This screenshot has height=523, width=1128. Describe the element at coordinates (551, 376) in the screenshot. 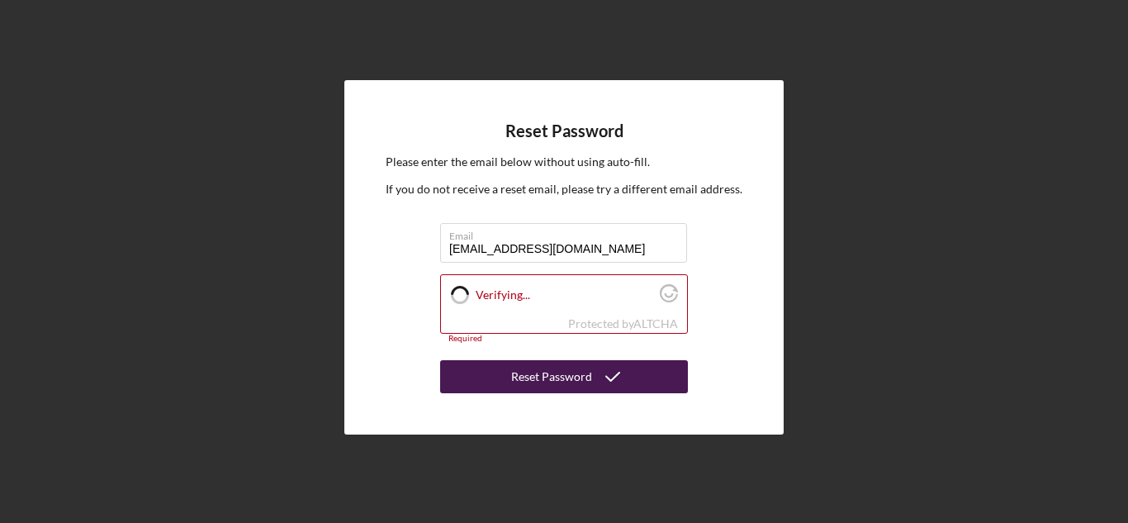

I see `div: Reset Password` at that location.